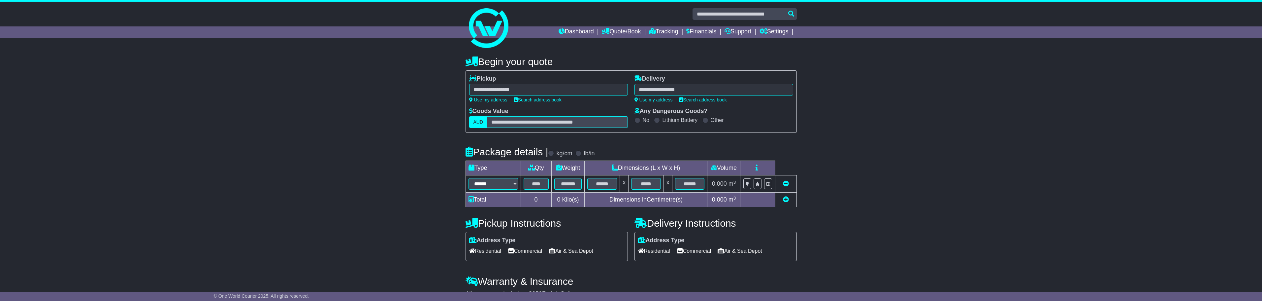 The width and height of the screenshot is (1262, 301). I want to click on label: Pickup, so click(483, 79).